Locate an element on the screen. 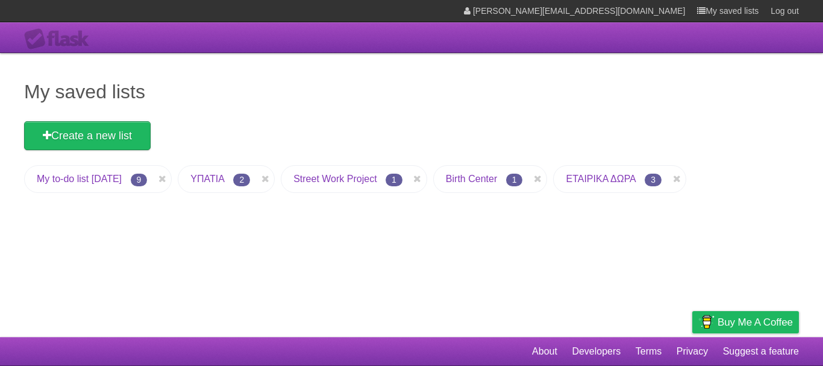 The height and width of the screenshot is (366, 823). a: About is located at coordinates (545, 351).